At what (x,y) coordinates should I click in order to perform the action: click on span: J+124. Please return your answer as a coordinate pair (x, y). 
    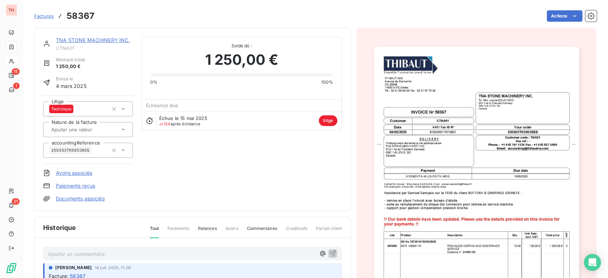
    Looking at the image, I should click on (165, 124).